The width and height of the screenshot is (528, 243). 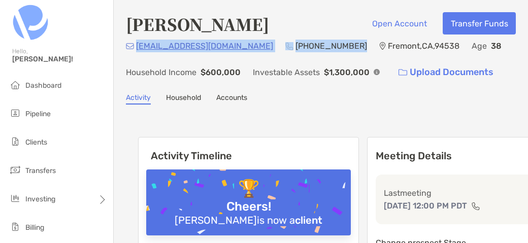 What do you see at coordinates (287, 72) in the screenshot?
I see `p: Investable Assets` at bounding box center [287, 72].